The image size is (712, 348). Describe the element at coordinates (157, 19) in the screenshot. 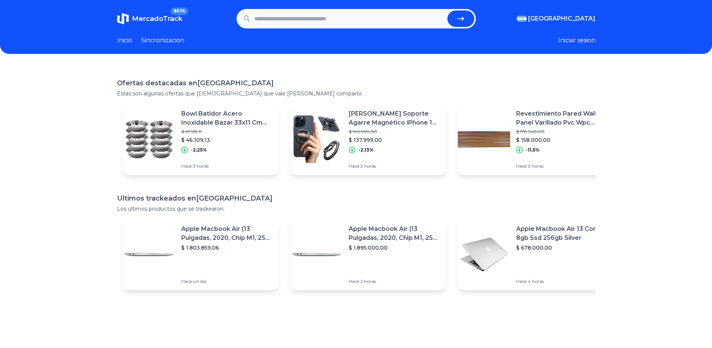

I see `span: MercadoTrack` at that location.